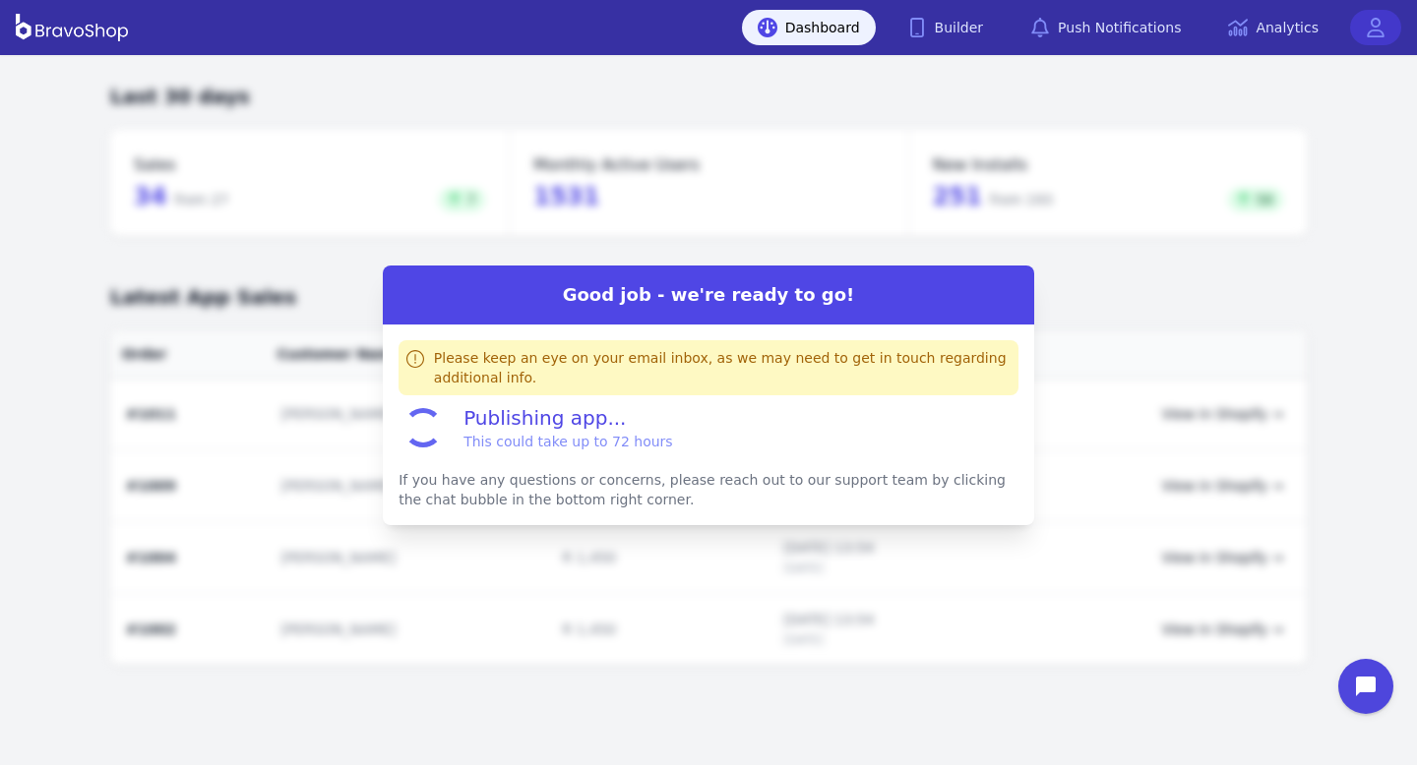 The width and height of the screenshot is (1417, 765). What do you see at coordinates (1273, 28) in the screenshot?
I see `a: Analytics` at bounding box center [1273, 28].